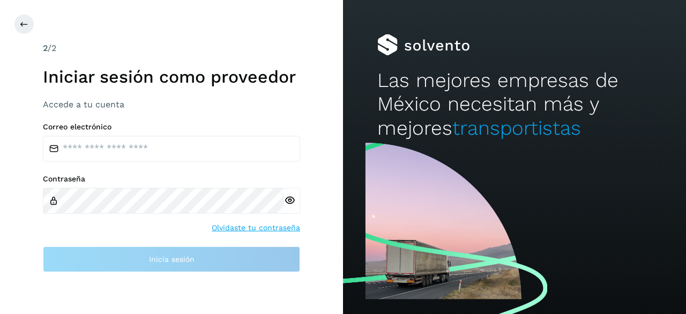 This screenshot has height=314, width=686. Describe the element at coordinates (515, 104) in the screenshot. I see `h2: Las mejores empresas de México necesitan más y mejores` at that location.